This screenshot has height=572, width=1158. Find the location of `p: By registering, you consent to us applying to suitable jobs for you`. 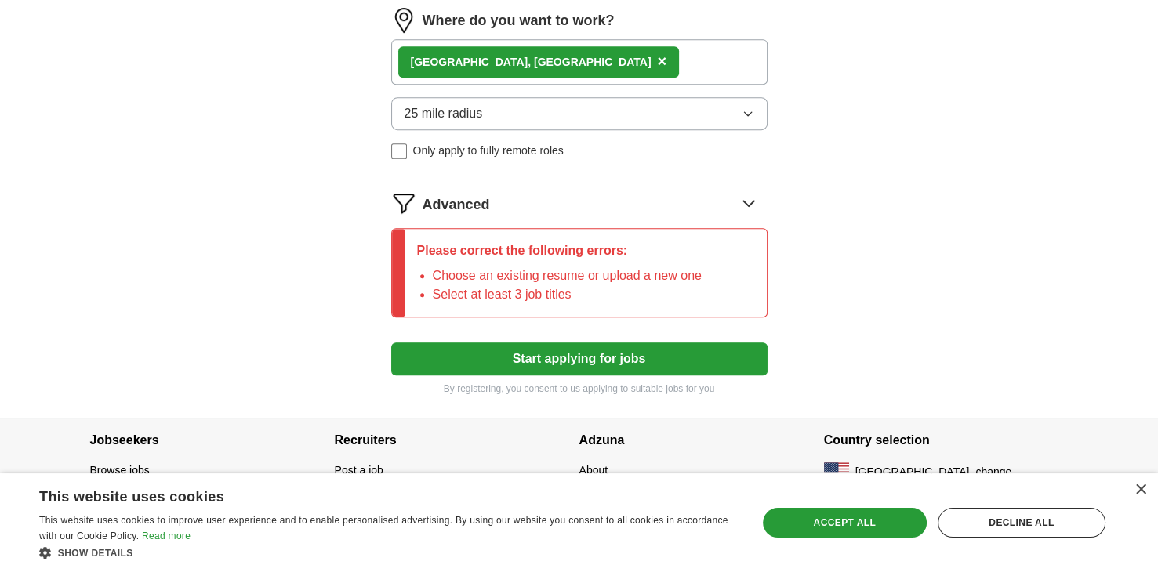

p: By registering, you consent to us applying to suitable jobs for you is located at coordinates (579, 389).